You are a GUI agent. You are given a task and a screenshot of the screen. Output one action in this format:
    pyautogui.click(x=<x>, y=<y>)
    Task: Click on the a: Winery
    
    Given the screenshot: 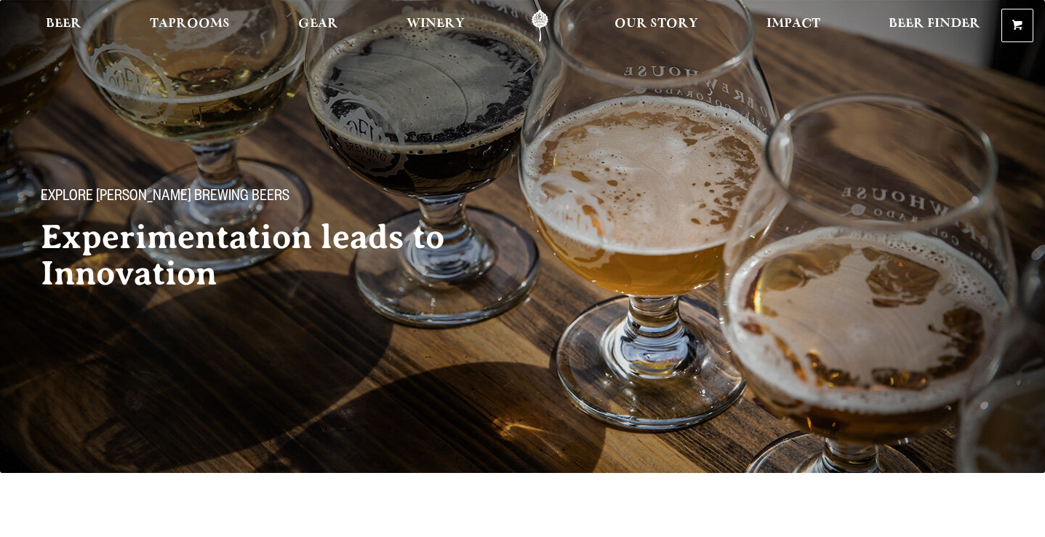 What is the action you would take?
    pyautogui.click(x=435, y=25)
    